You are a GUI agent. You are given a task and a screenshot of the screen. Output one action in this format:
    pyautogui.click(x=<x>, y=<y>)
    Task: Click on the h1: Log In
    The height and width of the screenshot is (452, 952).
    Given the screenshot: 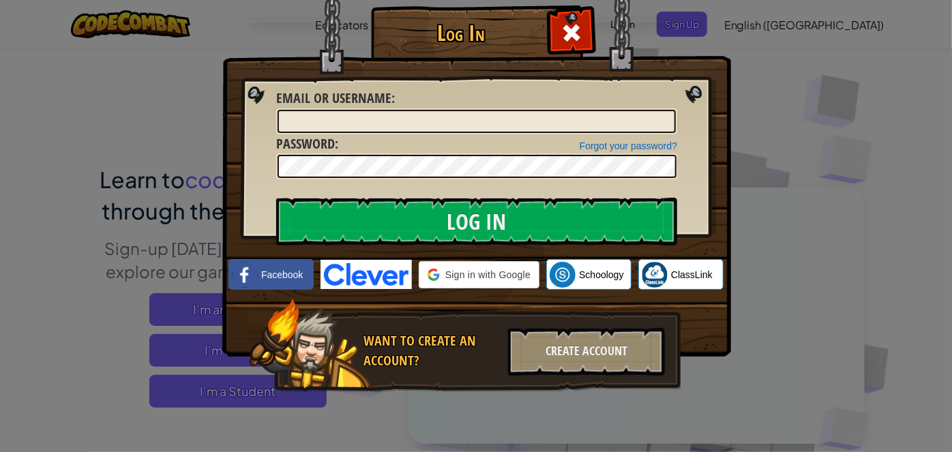 What is the action you would take?
    pyautogui.click(x=461, y=33)
    